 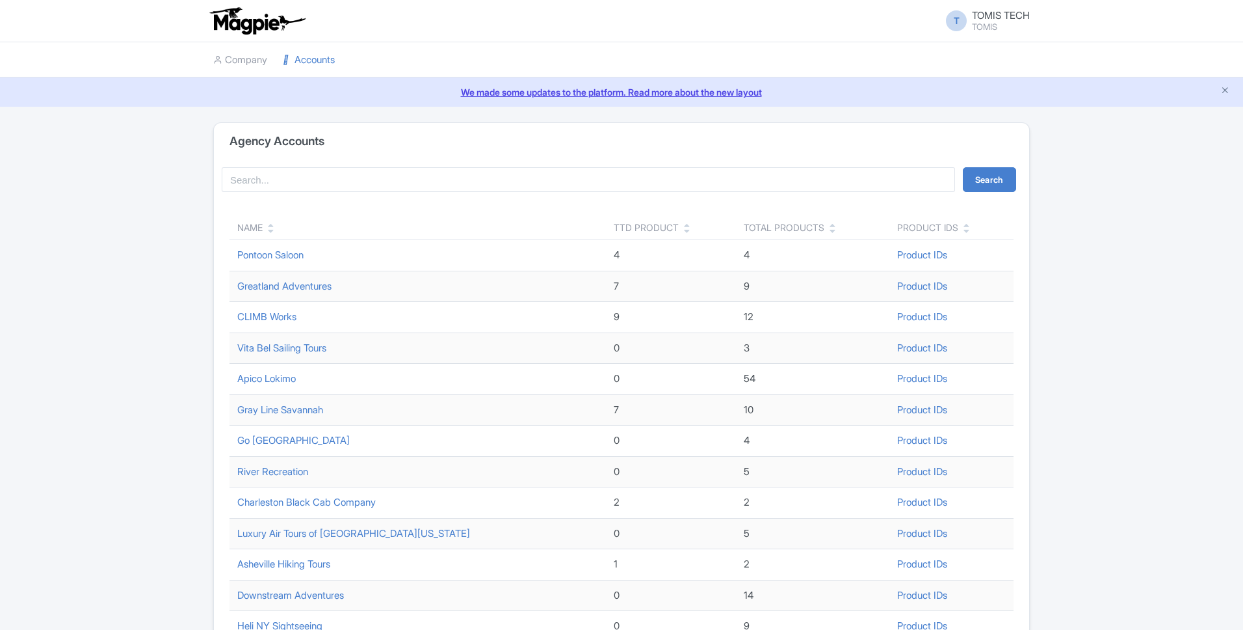 I want to click on td: 12, so click(x=813, y=317).